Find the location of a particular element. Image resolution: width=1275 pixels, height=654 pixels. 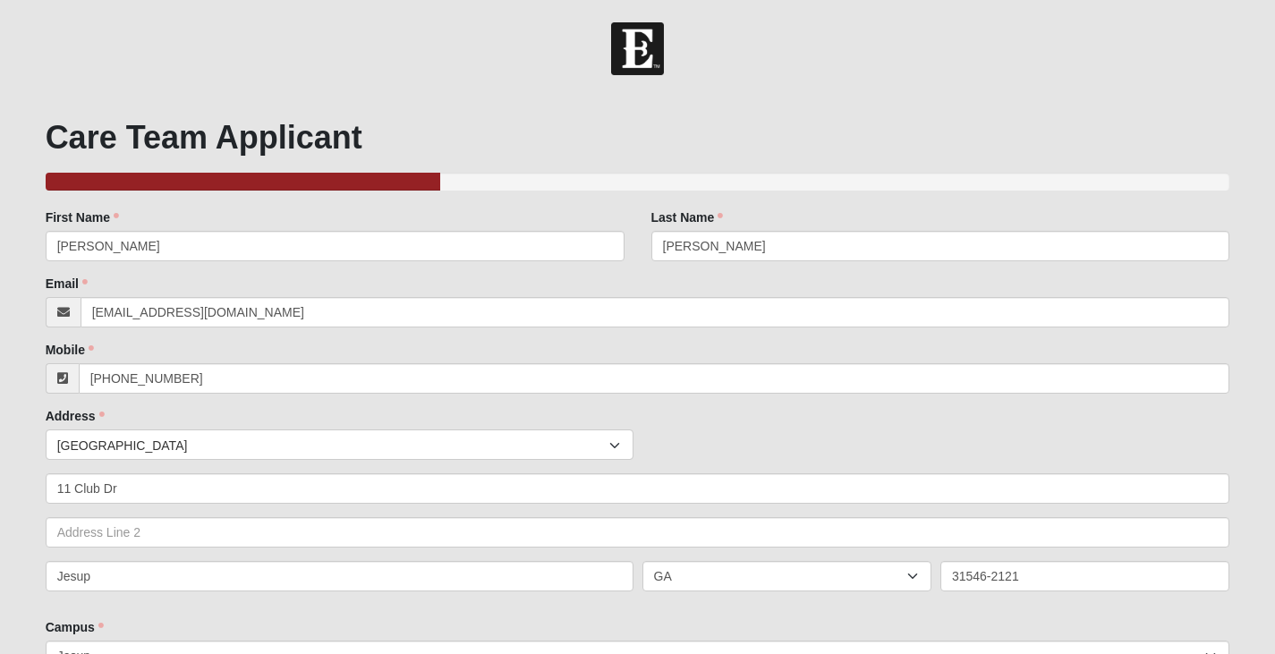

img: Church of Eleven22 Logo is located at coordinates (637, 48).